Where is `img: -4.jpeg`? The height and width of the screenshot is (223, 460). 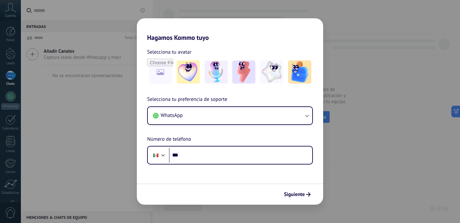
img: -4.jpeg is located at coordinates (272, 72).